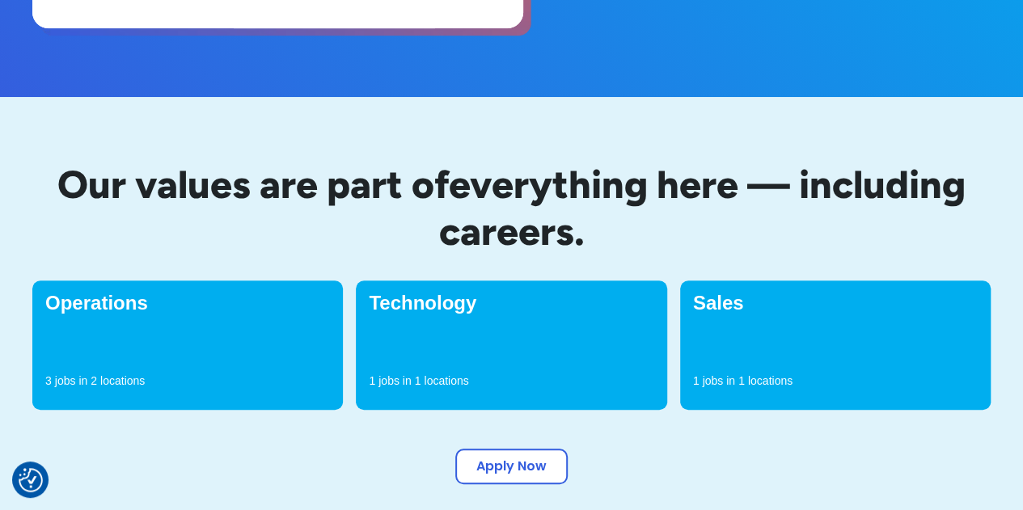 The image size is (1023, 510). I want to click on span: everything here — including careers., so click(703, 208).